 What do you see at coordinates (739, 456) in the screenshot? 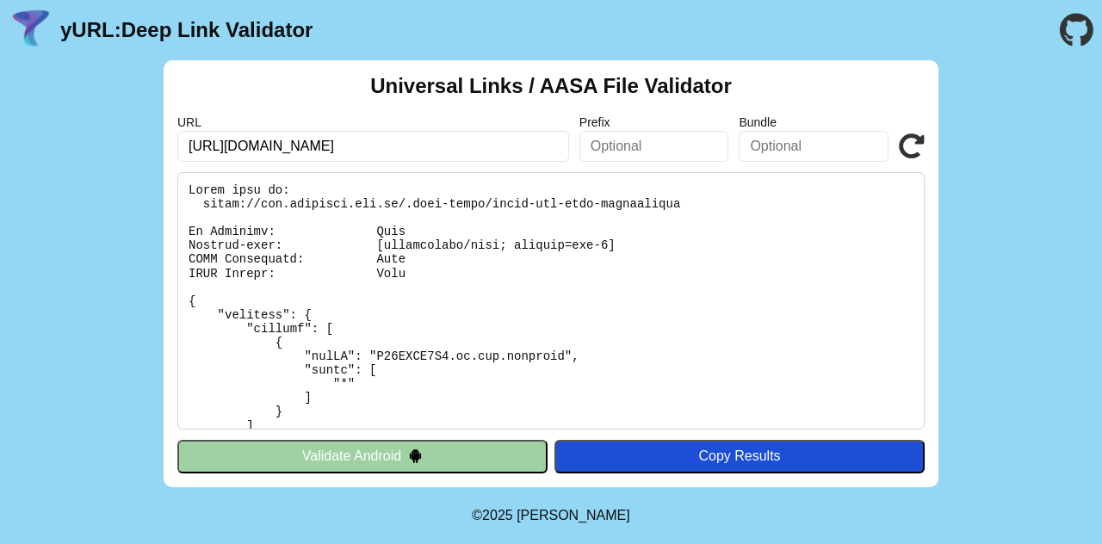
I see `div: Copy Results` at bounding box center [739, 456].